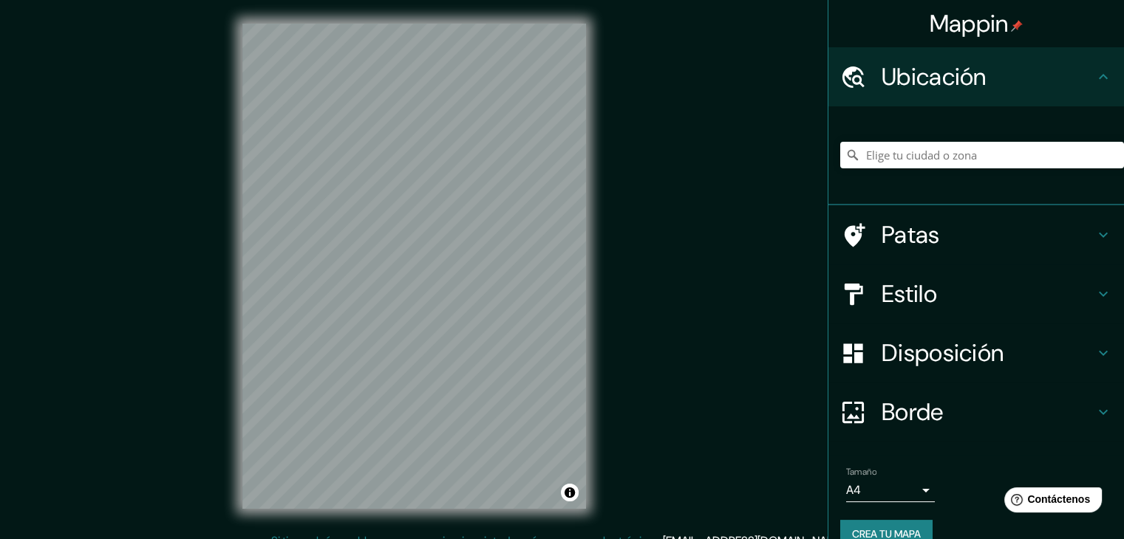 This screenshot has width=1124, height=539. Describe the element at coordinates (910, 235) in the screenshot. I see `font: Patas` at that location.